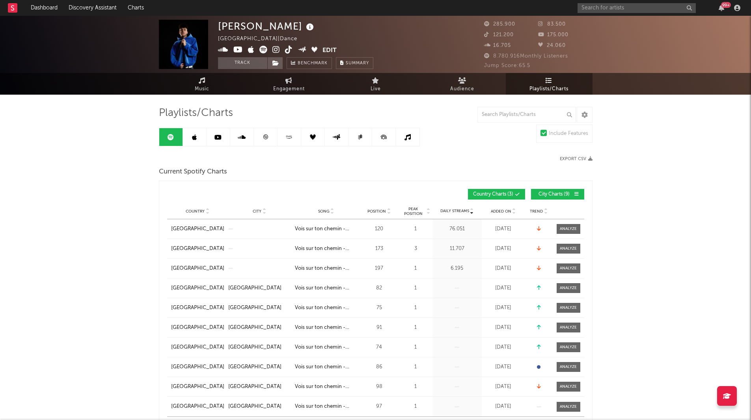  Describe the element at coordinates (569, 134) in the screenshot. I see `div: Include Features` at that location.